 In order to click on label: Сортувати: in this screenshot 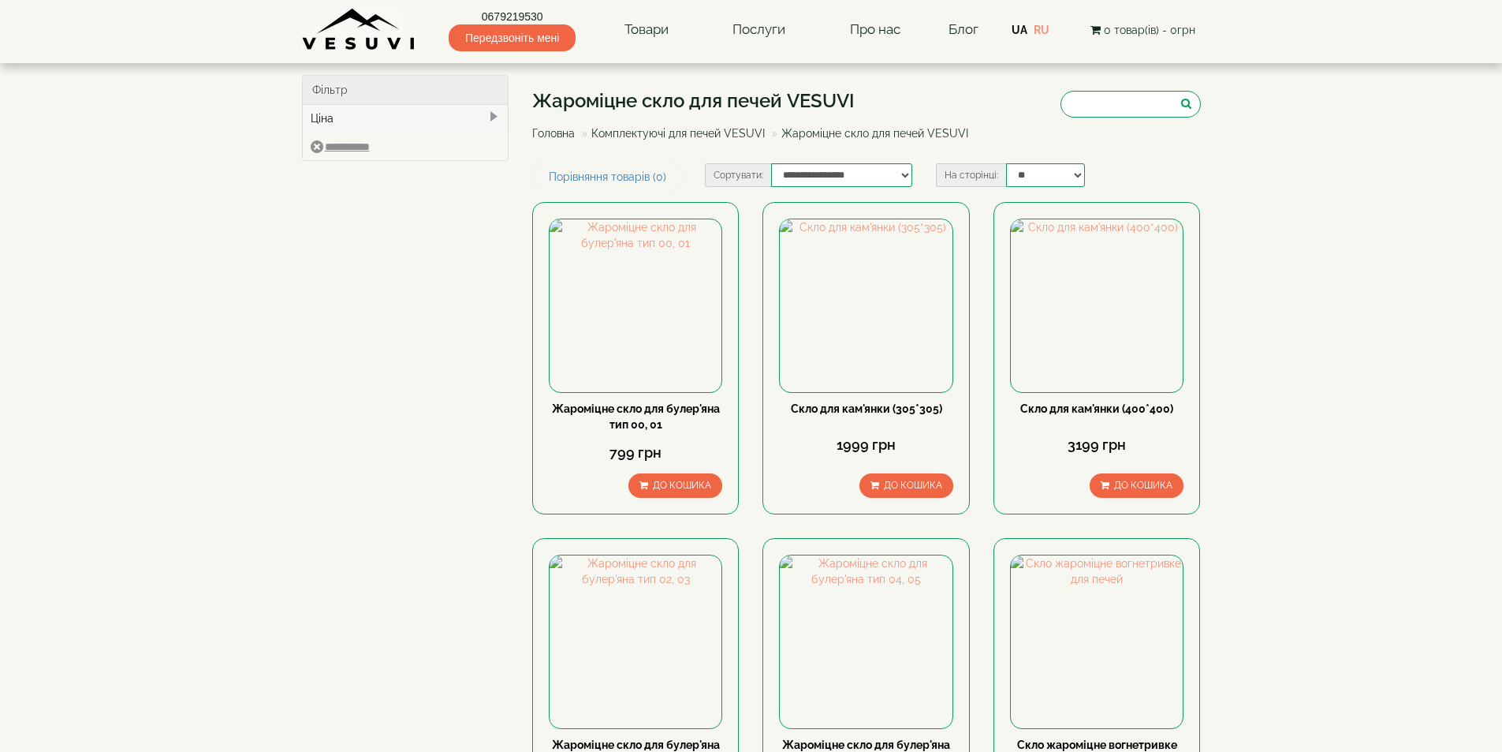, I will do `click(738, 175)`.